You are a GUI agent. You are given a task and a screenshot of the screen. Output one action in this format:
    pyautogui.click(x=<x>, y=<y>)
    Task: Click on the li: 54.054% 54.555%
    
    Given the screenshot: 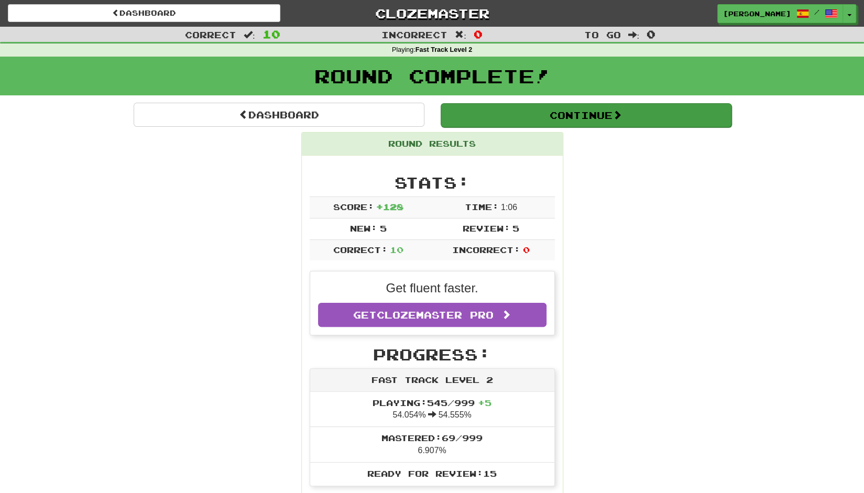 What is the action you would take?
    pyautogui.click(x=432, y=410)
    